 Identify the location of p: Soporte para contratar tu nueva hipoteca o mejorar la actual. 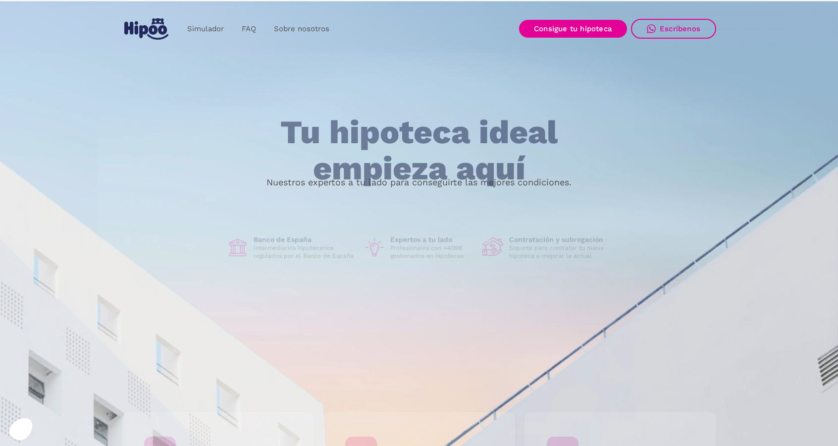
(560, 252).